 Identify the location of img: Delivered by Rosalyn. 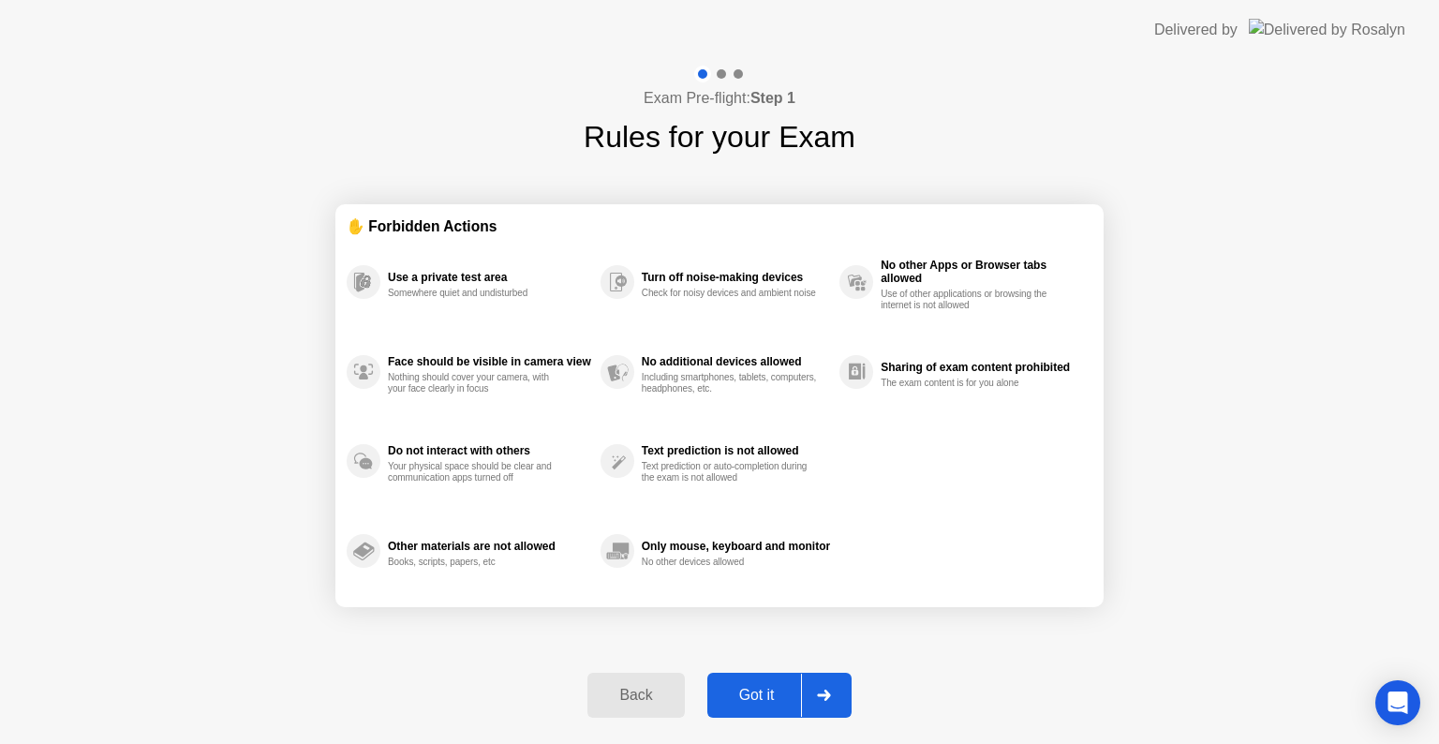
(1327, 29).